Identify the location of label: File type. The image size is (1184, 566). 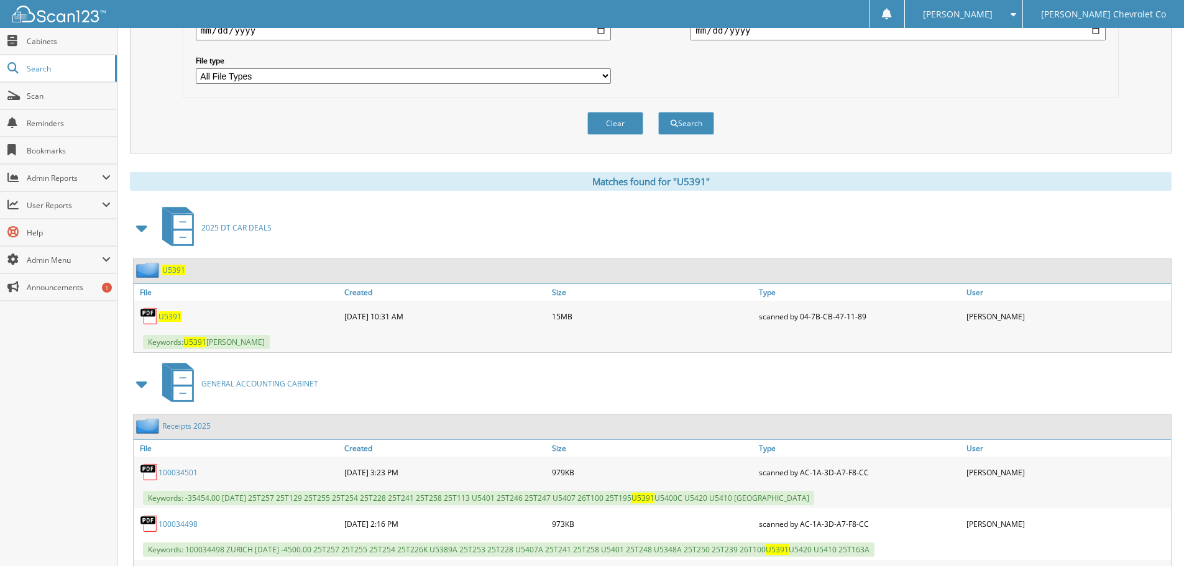
(403, 60).